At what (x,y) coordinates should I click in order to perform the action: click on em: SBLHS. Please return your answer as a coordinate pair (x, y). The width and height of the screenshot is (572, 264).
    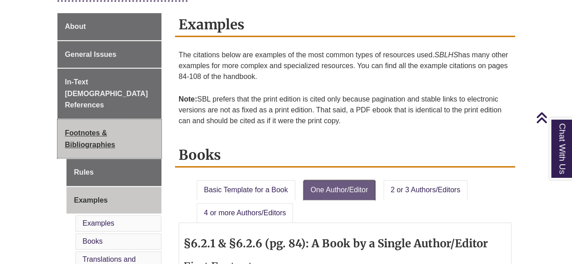
    Looking at the image, I should click on (446, 55).